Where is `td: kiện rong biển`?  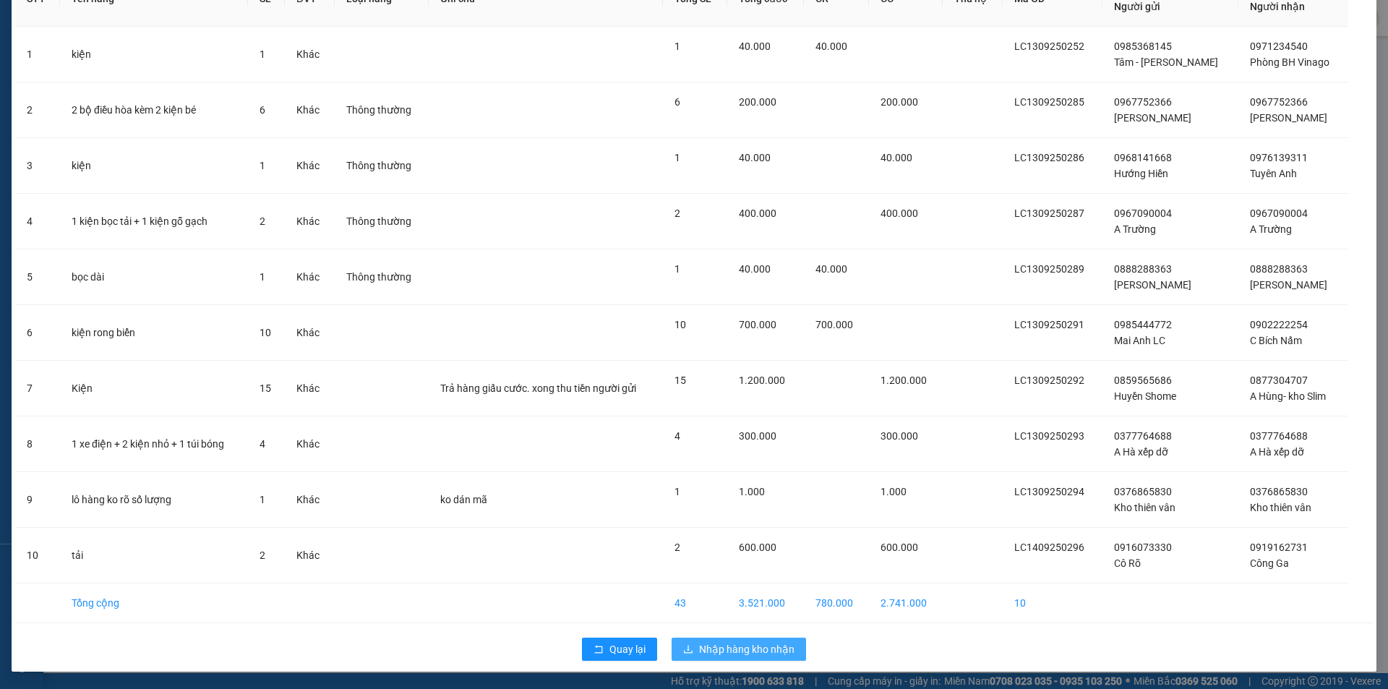 td: kiện rong biển is located at coordinates (154, 333).